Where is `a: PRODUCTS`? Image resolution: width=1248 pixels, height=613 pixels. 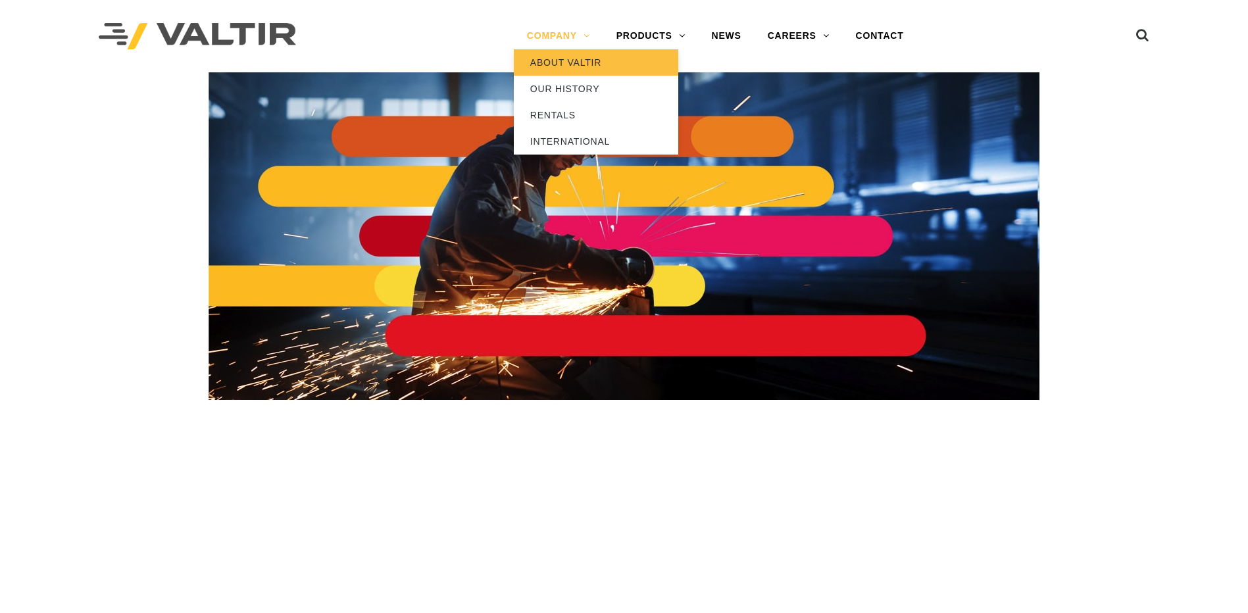
a: PRODUCTS is located at coordinates (650, 36).